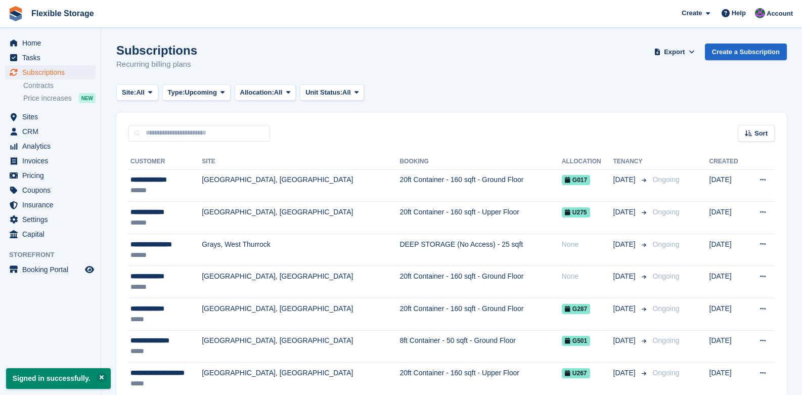  Describe the element at coordinates (16, 14) in the screenshot. I see `img: stora-icon-8386f47178a22dfd0bd8f6a31ec36ba5ce8667c1dd55bd0f319d3a0aa187defe.svg` at that location.